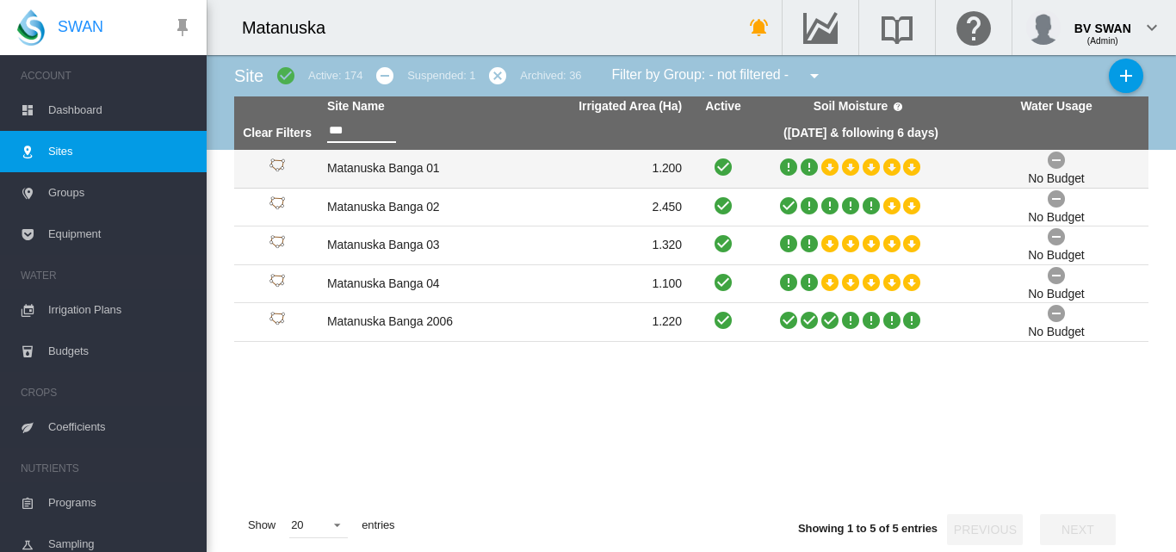 The image size is (1176, 552). I want to click on md-icon: icon-checkbox-marked-circle, so click(286, 76).